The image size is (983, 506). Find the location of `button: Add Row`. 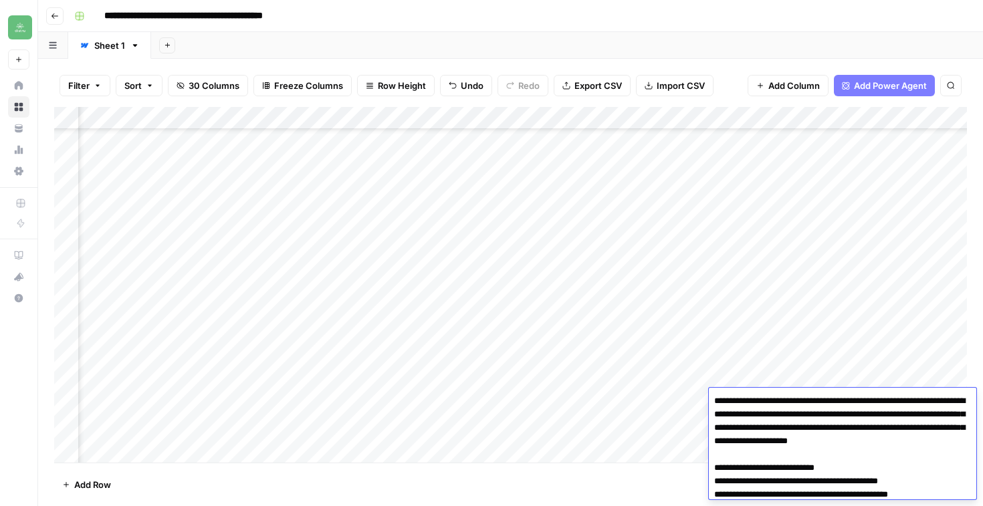

button: Add Row is located at coordinates (86, 485).